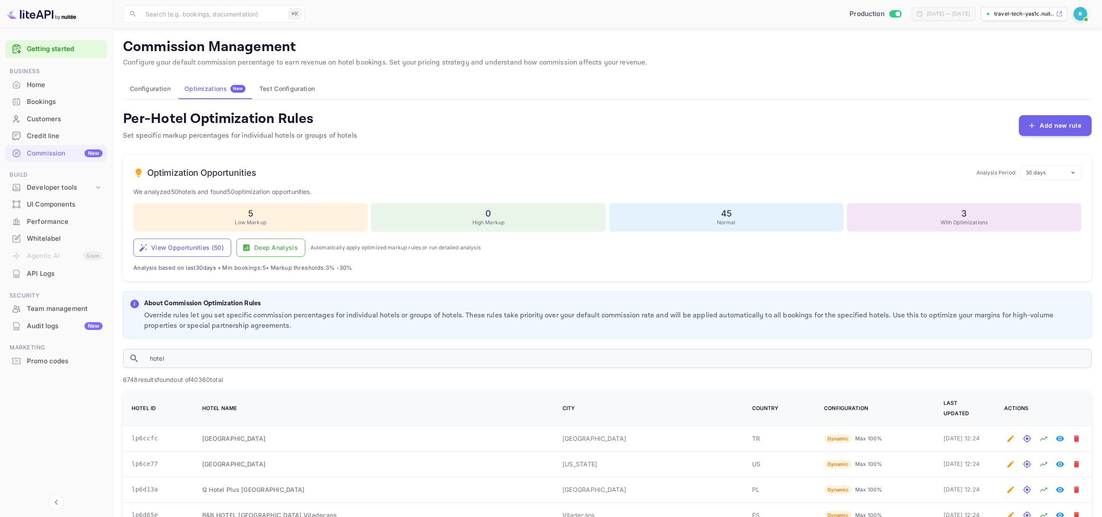 The width and height of the screenshot is (1102, 517). What do you see at coordinates (213, 14) in the screenshot?
I see `input: Search (e.g. bookings, documentation)` at bounding box center [213, 14].